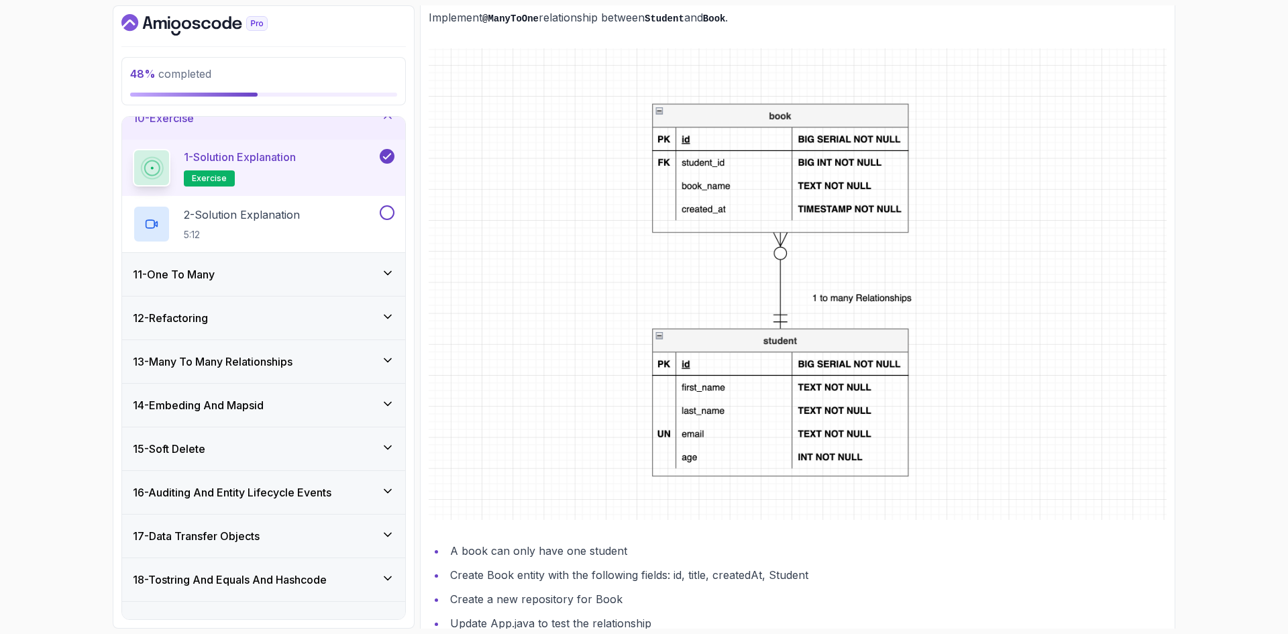 This screenshot has width=1288, height=634. I want to click on code: Book, so click(714, 19).